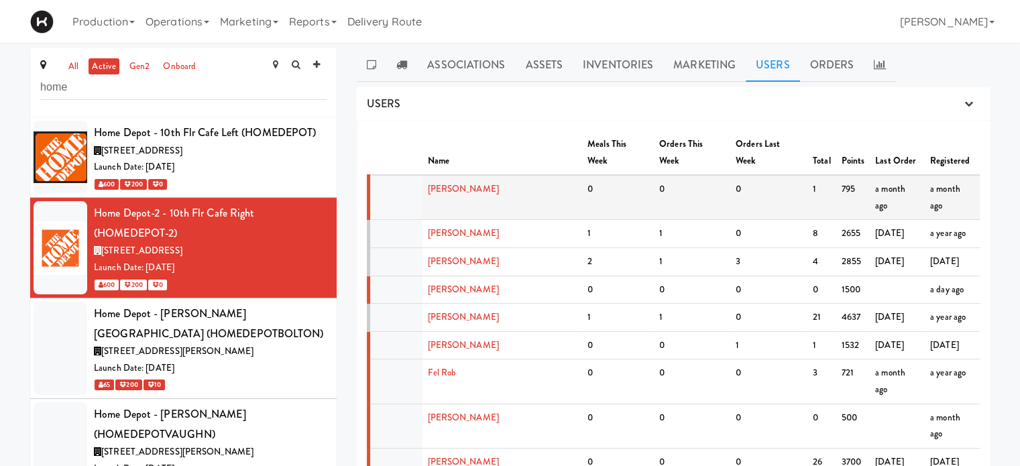 The height and width of the screenshot is (466, 1020). I want to click on a: active, so click(104, 66).